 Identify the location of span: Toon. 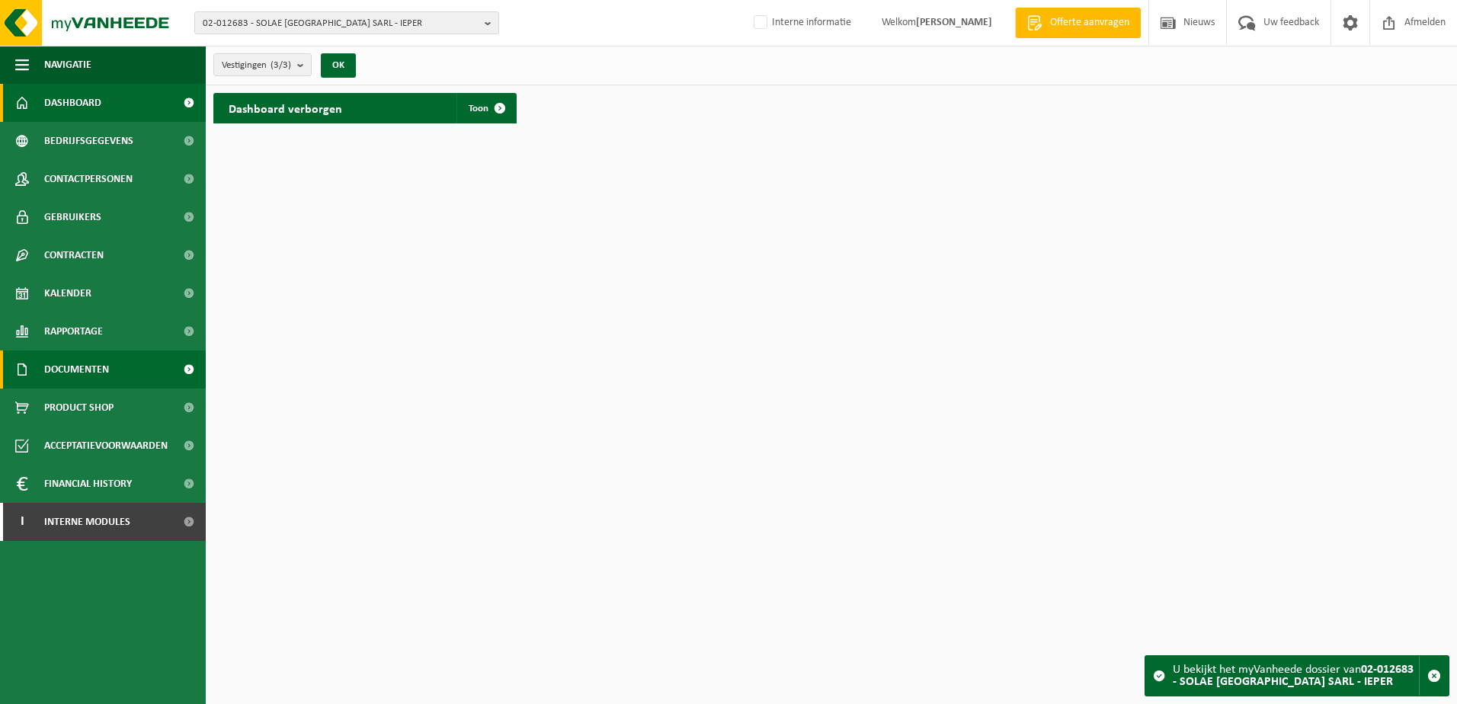
(478, 108).